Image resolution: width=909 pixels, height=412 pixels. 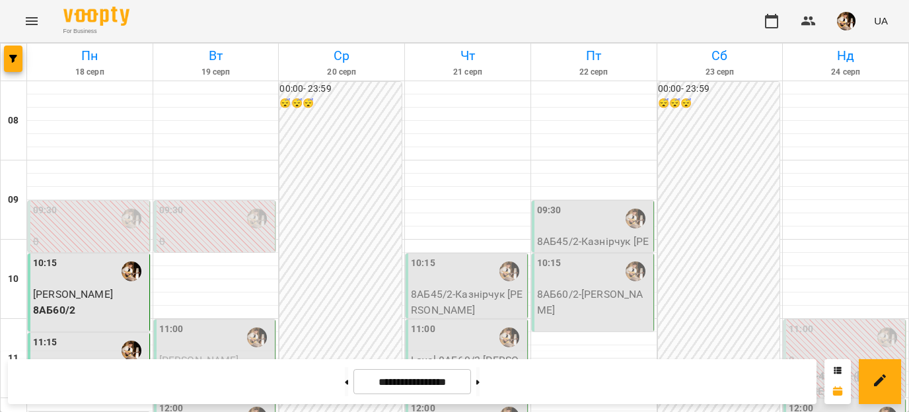 What do you see at coordinates (720, 72) in the screenshot?
I see `h6: 23 серп` at bounding box center [720, 72].